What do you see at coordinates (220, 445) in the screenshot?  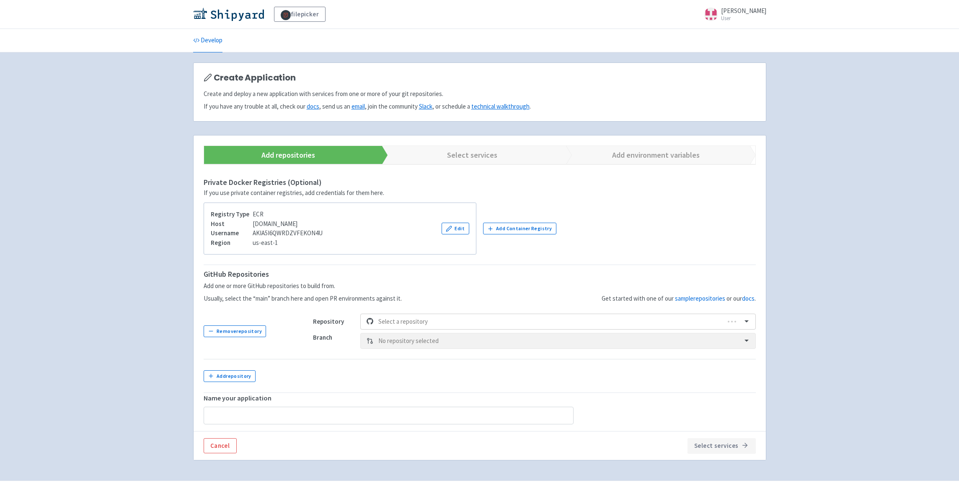 I see `a: Cancel` at bounding box center [220, 445].